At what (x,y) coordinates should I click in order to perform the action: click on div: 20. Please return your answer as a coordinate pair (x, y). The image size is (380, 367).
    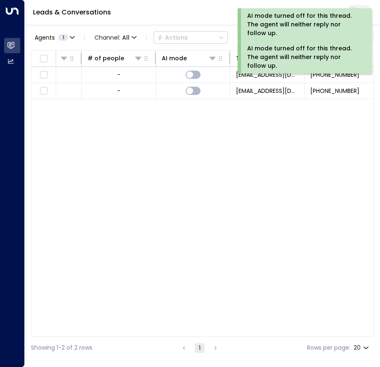
    Looking at the image, I should click on (362, 347).